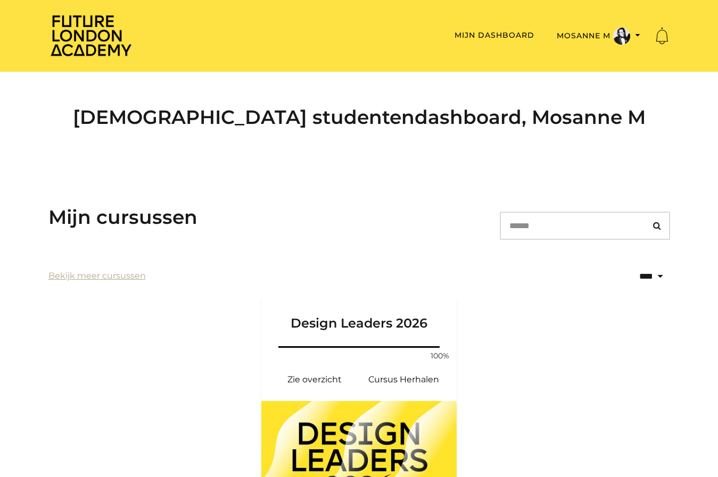 This screenshot has width=718, height=477. I want to click on button: Schakelmenu, so click(598, 36).